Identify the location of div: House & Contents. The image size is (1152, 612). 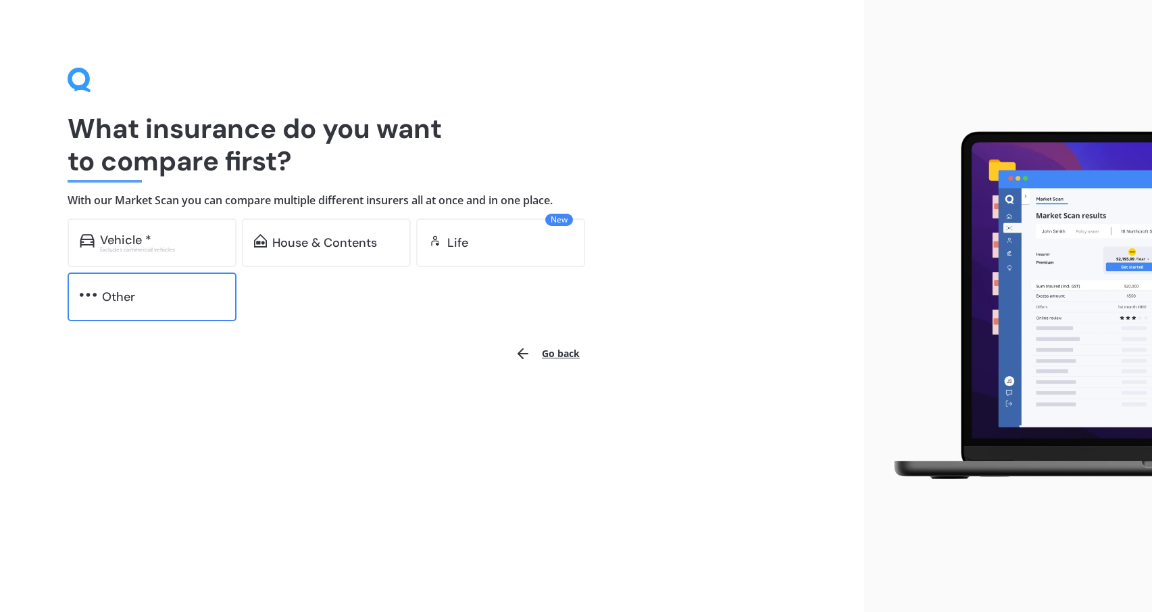
(324, 243).